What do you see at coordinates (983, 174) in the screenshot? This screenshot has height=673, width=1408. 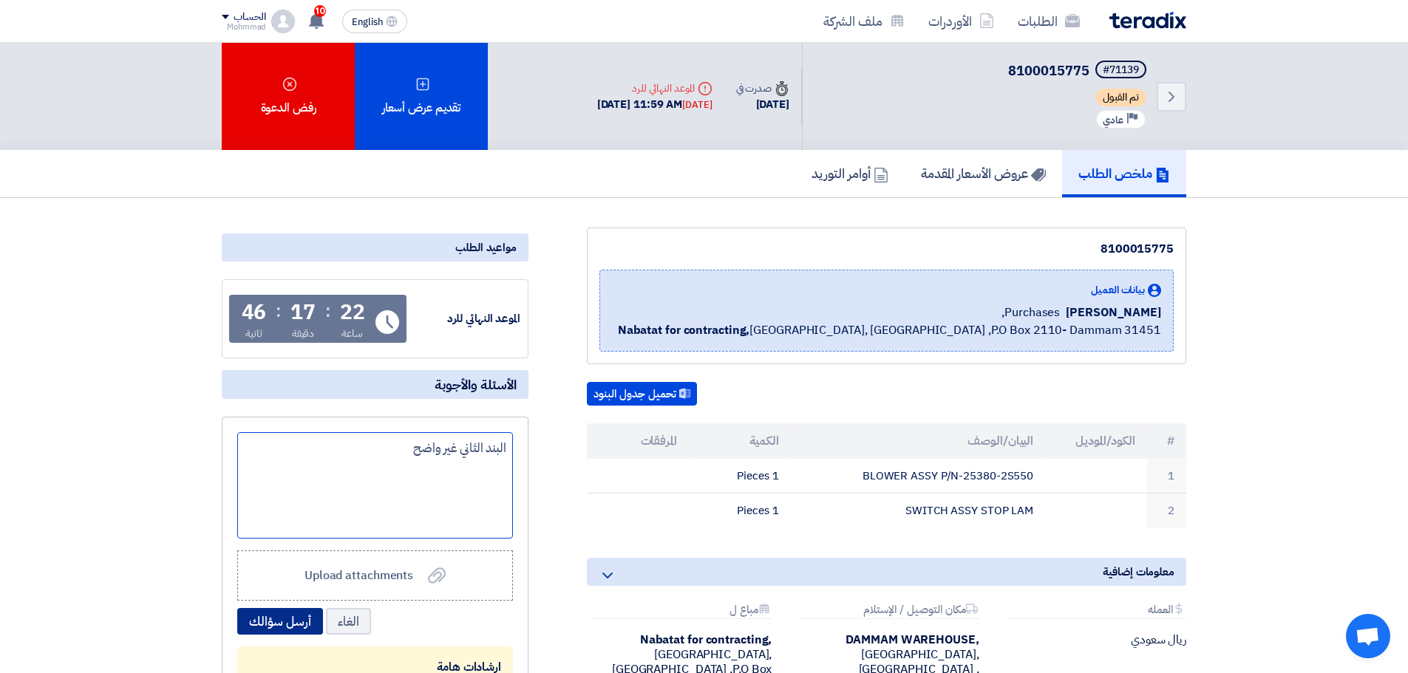 I see `a: عروض الأسعار المقدمة` at bounding box center [983, 174].